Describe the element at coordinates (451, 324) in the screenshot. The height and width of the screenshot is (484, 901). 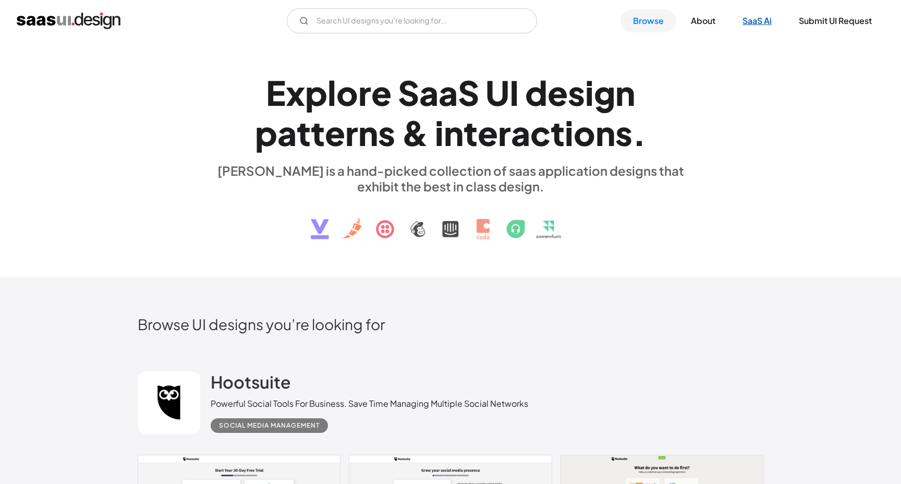
I see `h2: Browse UI designs you’re looking for` at that location.